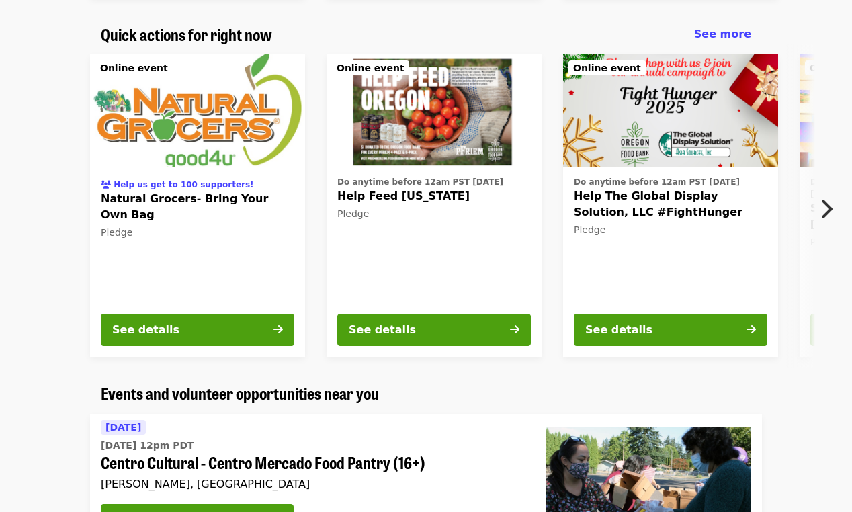 The image size is (852, 512). What do you see at coordinates (186, 34) in the screenshot?
I see `span: Quick actions for right now` at bounding box center [186, 34].